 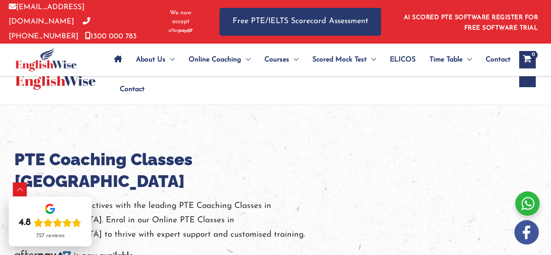 I want to click on span: ELICOS, so click(x=402, y=60).